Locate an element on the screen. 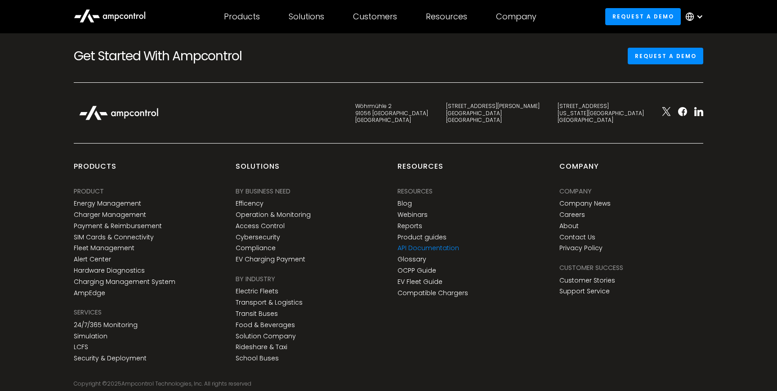 The width and height of the screenshot is (777, 391). a: Product guides is located at coordinates (422, 237).